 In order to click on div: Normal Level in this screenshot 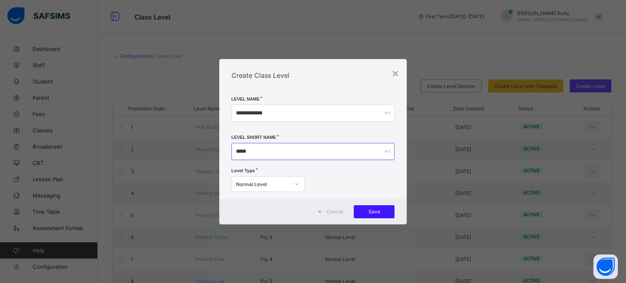, I will do `click(263, 184)`.